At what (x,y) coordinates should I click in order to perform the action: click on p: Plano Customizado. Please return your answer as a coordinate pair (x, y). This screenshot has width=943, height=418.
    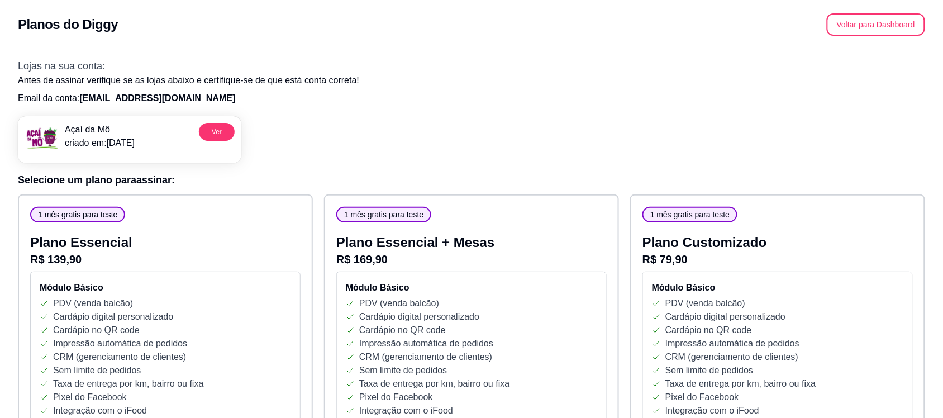
    Looking at the image, I should click on (777, 242).